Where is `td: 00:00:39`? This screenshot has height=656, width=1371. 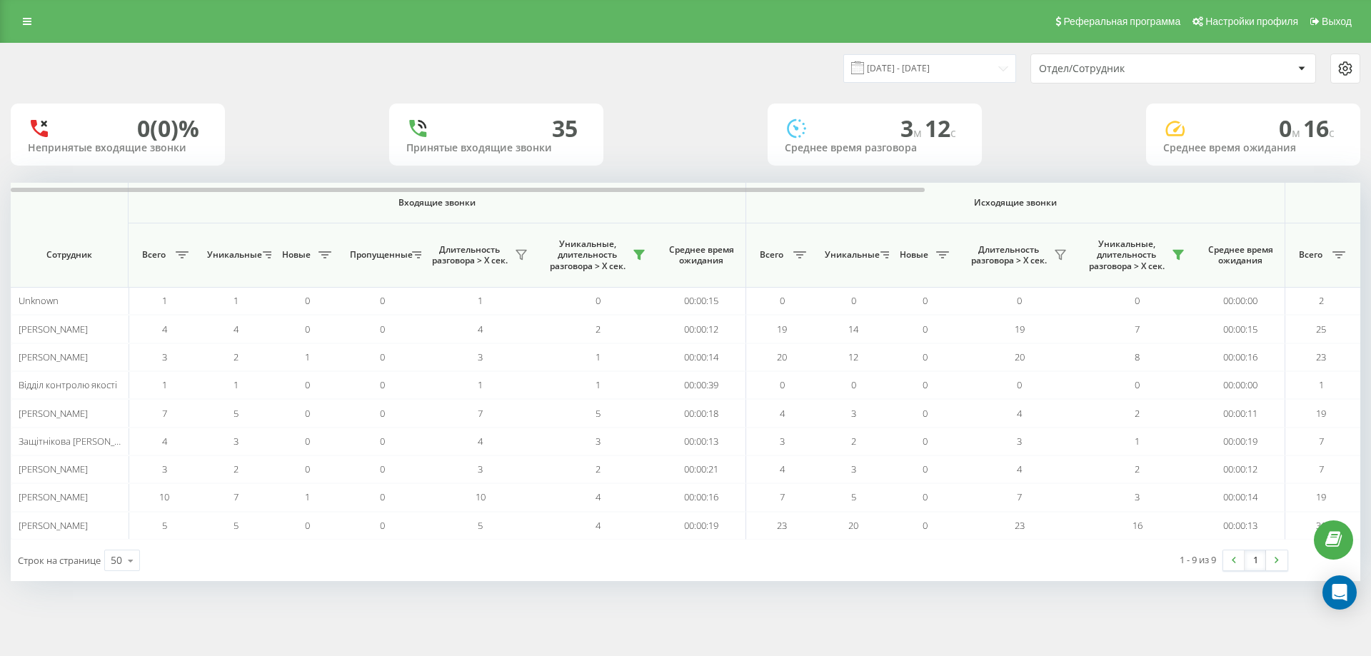 td: 00:00:39 is located at coordinates (701, 385).